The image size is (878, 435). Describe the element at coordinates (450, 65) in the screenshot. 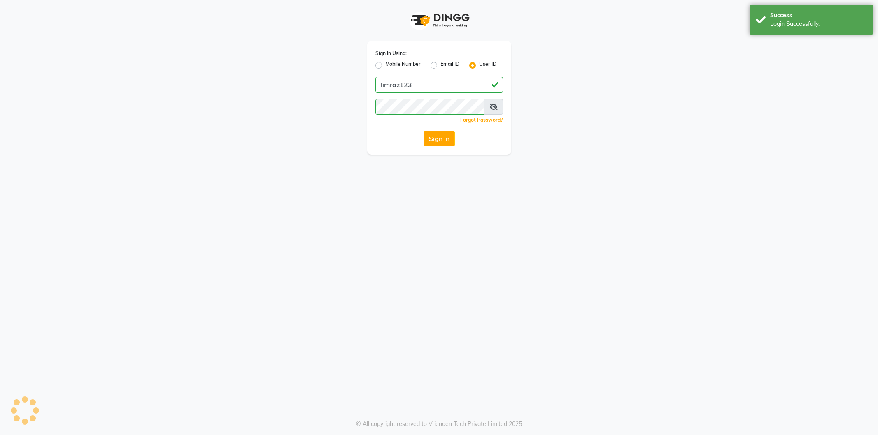

I see `label: Email ID` at that location.